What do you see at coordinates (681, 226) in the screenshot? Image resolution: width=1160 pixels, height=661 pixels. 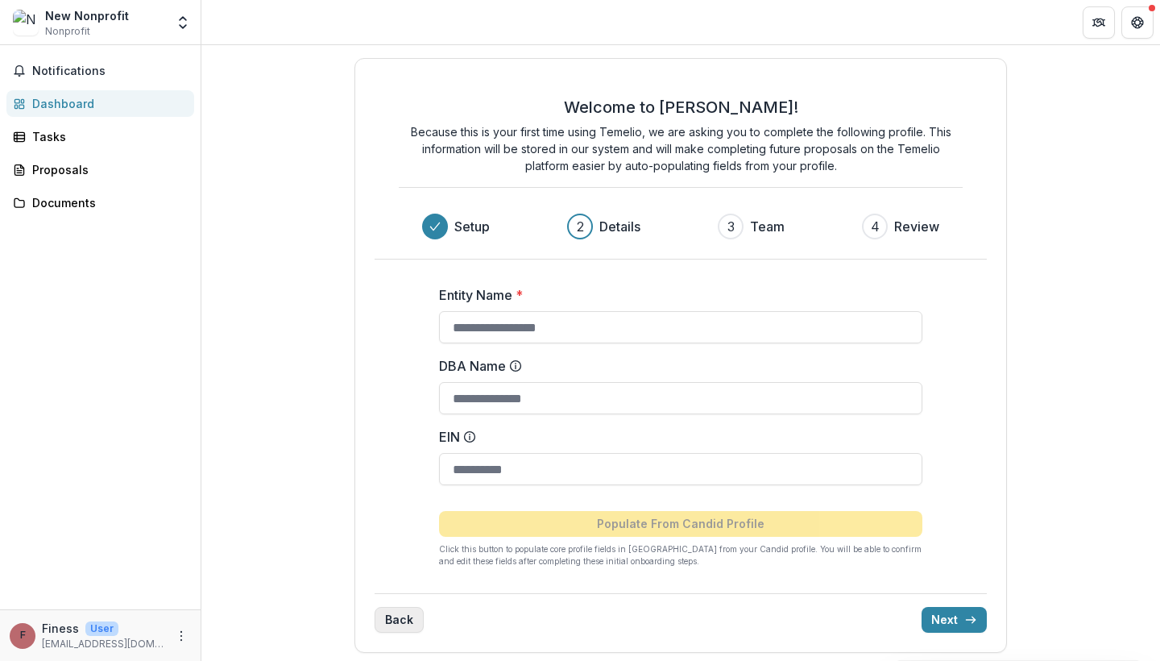 I see `div: Progress` at bounding box center [681, 226].